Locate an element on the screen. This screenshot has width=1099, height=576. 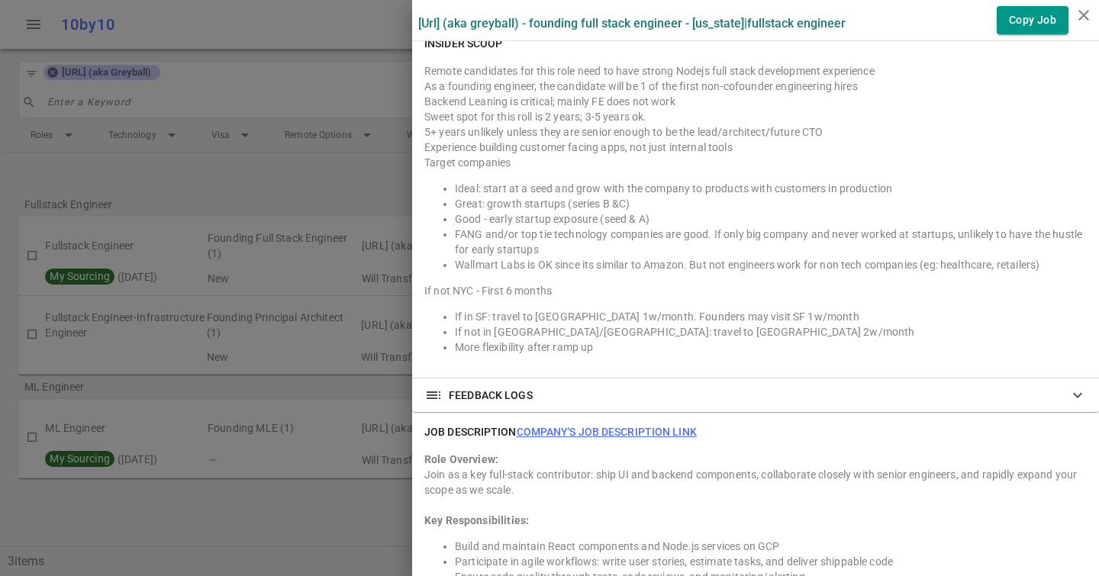
strong: Key Responsibilities: is located at coordinates (476, 520).